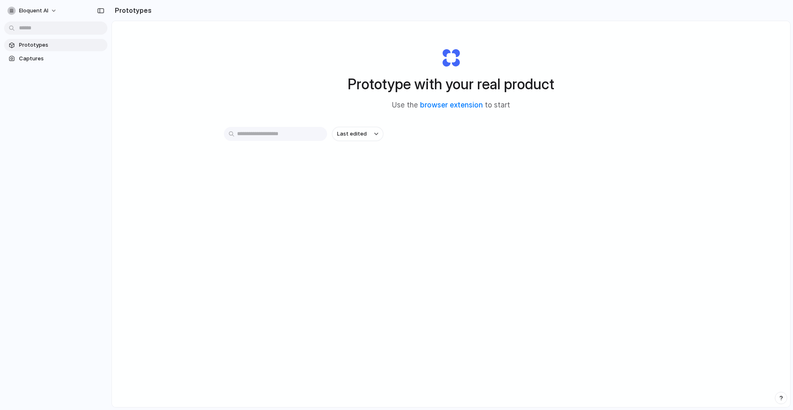 This screenshot has height=410, width=793. I want to click on a: browser extension, so click(451, 105).